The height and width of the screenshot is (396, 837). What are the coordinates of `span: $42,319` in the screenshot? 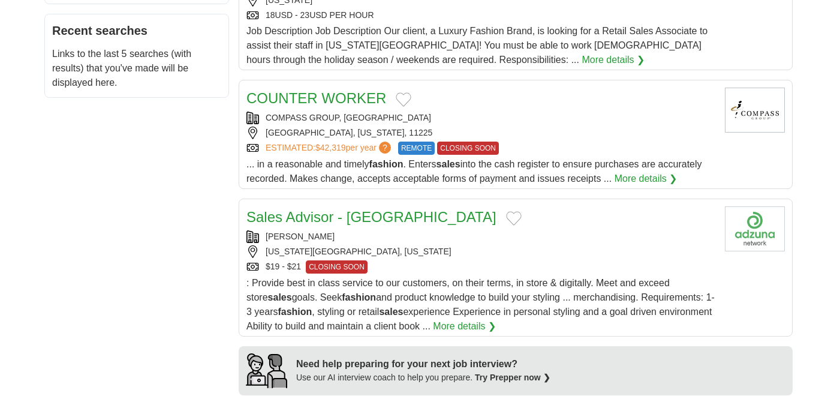 It's located at (330, 147).